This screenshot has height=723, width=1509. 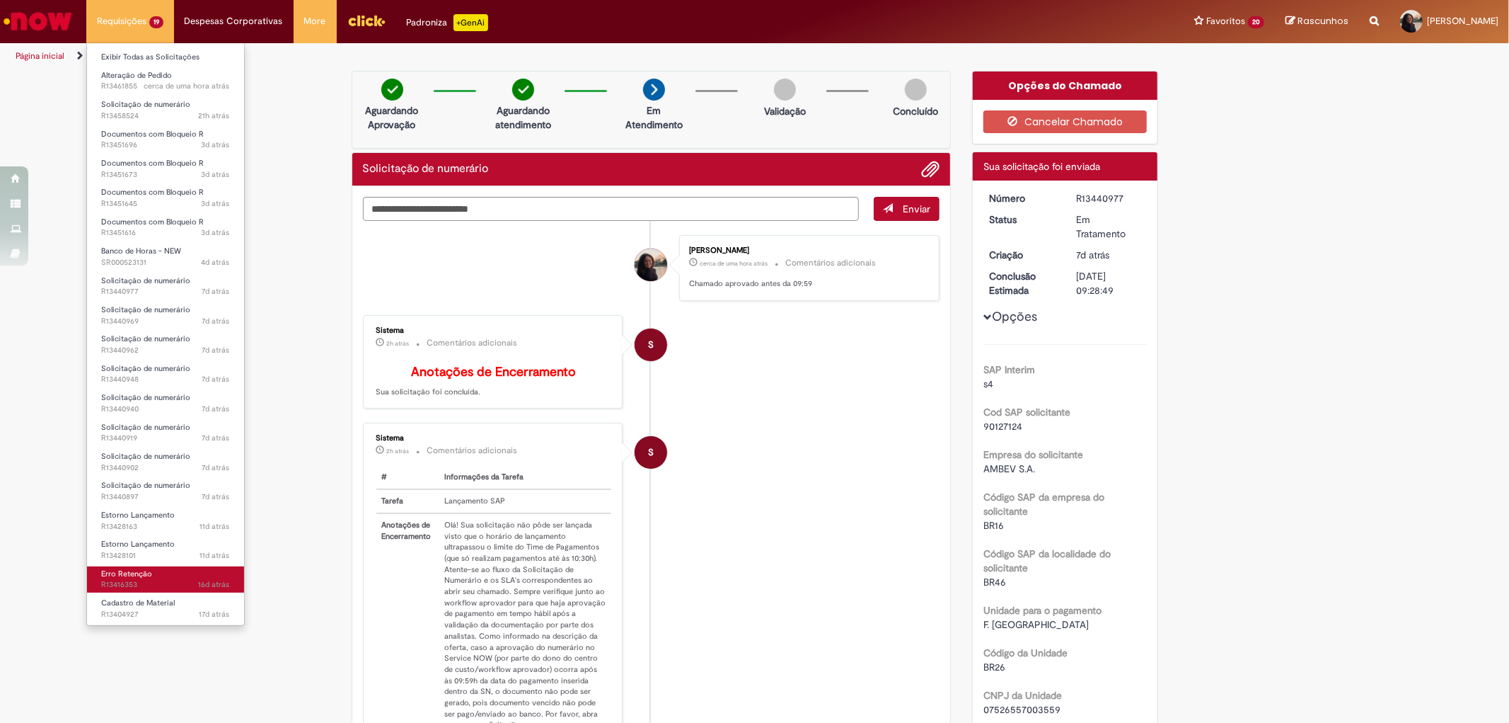 What do you see at coordinates (1044, 504) in the screenshot?
I see `b: Código SAP da empresa do solicitante` at bounding box center [1044, 504].